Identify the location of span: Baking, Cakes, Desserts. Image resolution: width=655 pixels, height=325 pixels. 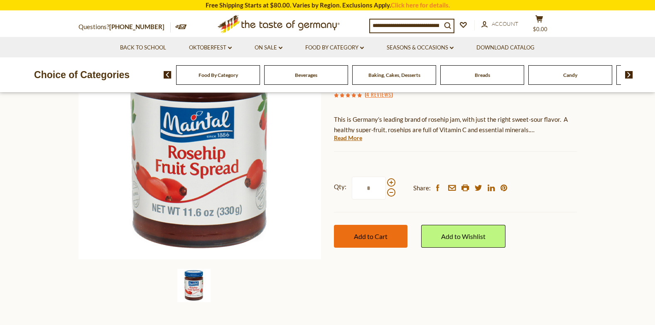
(394, 75).